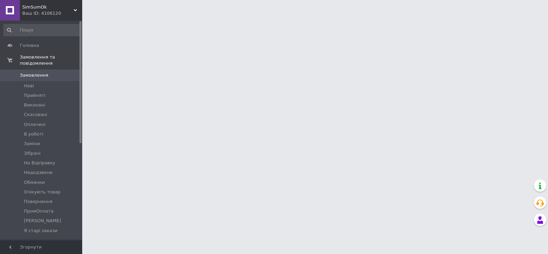 This screenshot has width=548, height=254. What do you see at coordinates (32, 144) in the screenshot?
I see `span: Заміни` at bounding box center [32, 144].